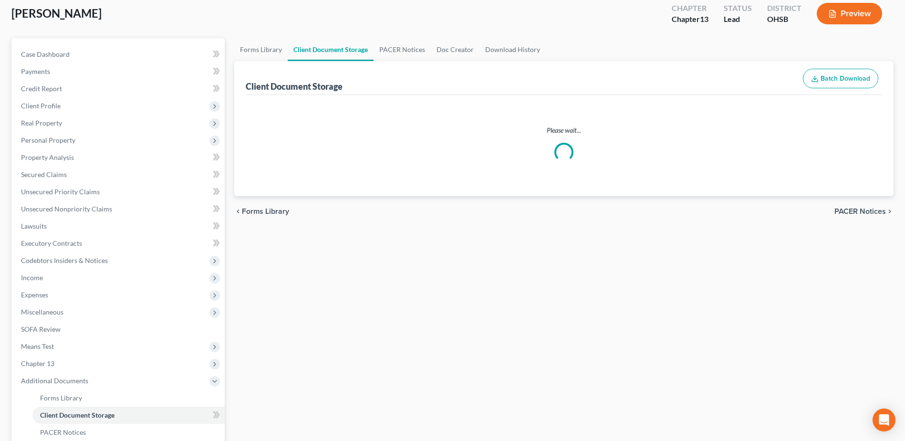 This screenshot has width=905, height=441. Describe the element at coordinates (119, 157) in the screenshot. I see `a: Property Analysis` at that location.